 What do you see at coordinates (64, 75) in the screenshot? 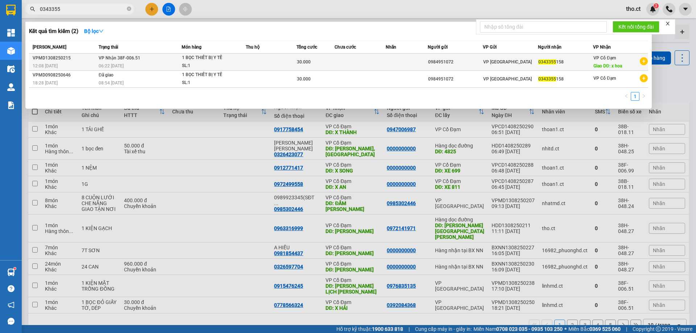
I see `div: VPMD0908250646` at bounding box center [64, 75].